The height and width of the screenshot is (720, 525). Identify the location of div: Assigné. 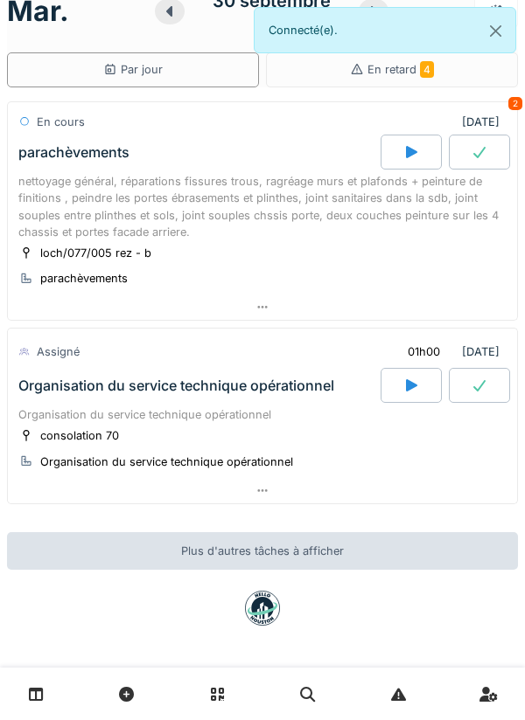
(58, 351).